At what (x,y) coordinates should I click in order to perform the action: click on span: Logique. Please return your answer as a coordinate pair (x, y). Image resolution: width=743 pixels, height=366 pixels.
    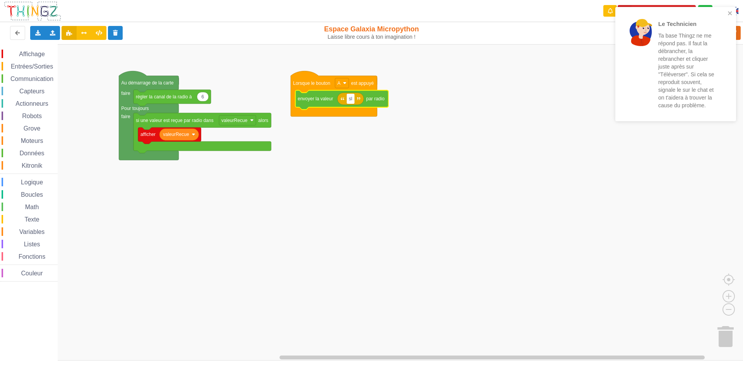
    Looking at the image, I should click on (32, 182).